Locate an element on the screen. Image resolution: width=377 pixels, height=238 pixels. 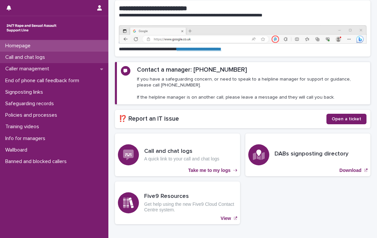
p: Get help using the new Five9 Cloud Contact Centre system. is located at coordinates (191, 207).